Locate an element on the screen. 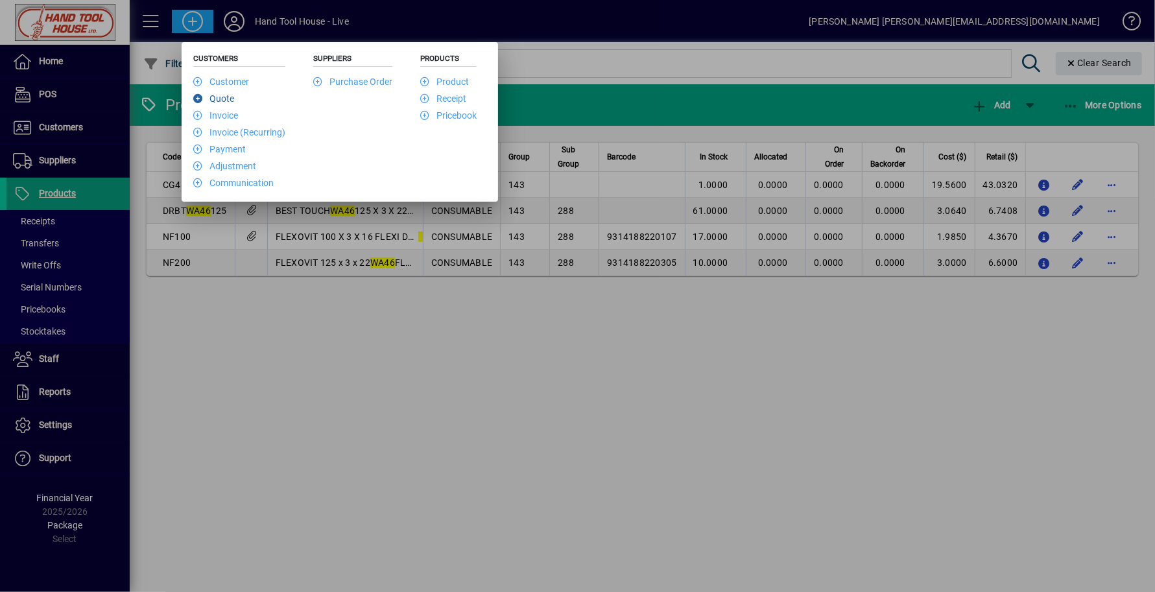 This screenshot has height=592, width=1155. a: Pricebook is located at coordinates (448, 115).